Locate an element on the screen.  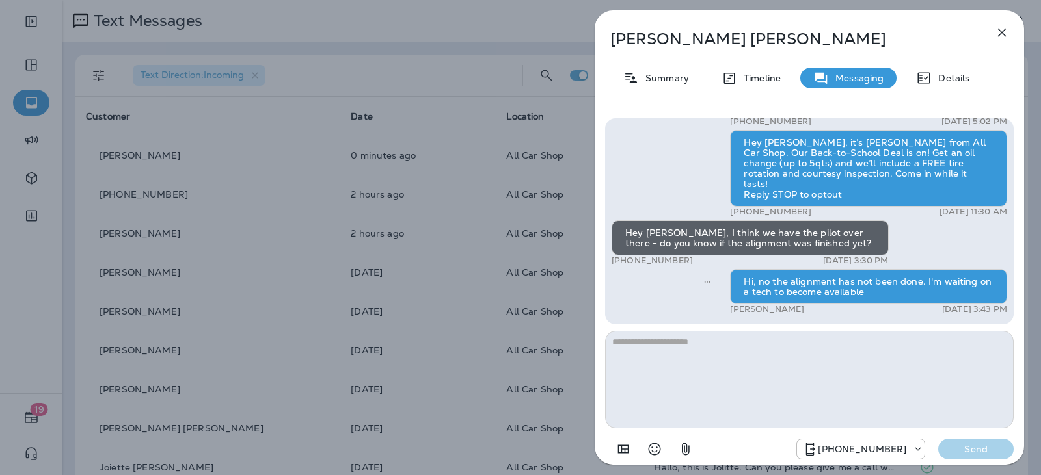
div: +1 (689) 265-4479 is located at coordinates (860, 449).